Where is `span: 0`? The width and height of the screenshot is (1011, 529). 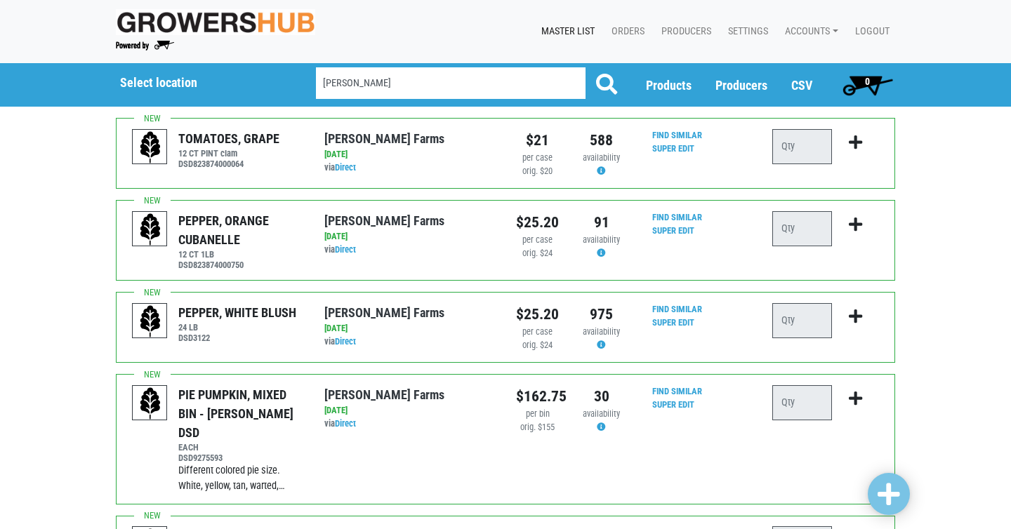
span: 0 is located at coordinates (867, 81).